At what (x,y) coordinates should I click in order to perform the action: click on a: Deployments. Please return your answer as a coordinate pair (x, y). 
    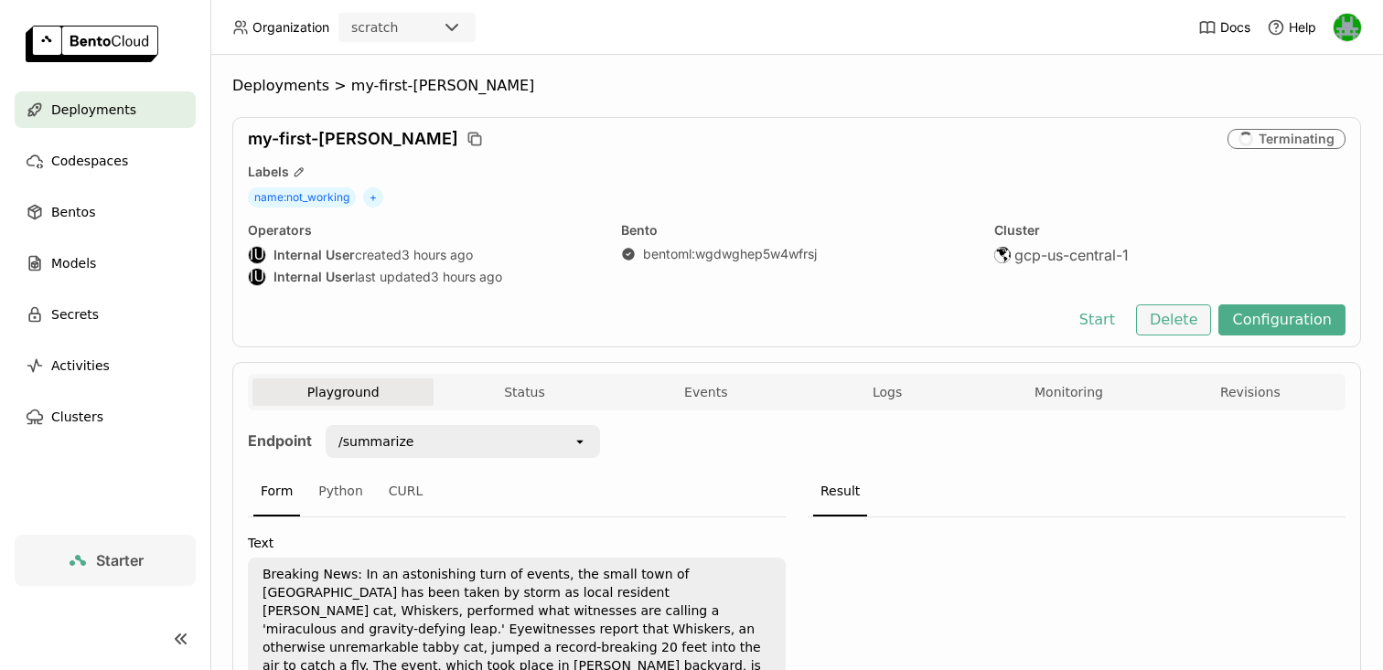
    Looking at the image, I should click on (105, 110).